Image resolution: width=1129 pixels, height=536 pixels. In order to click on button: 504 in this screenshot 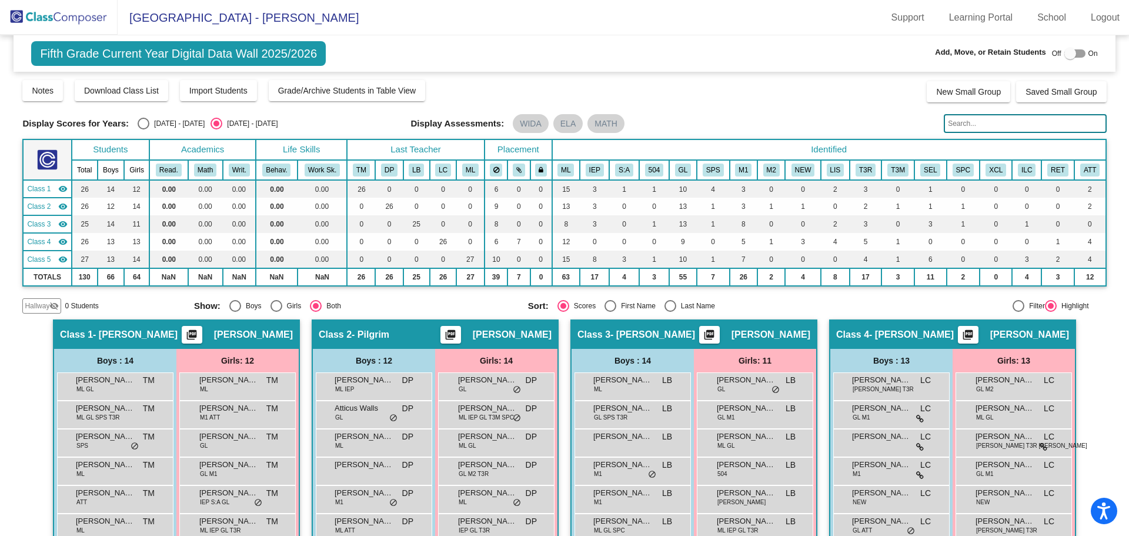, I will do `click(655, 170)`.